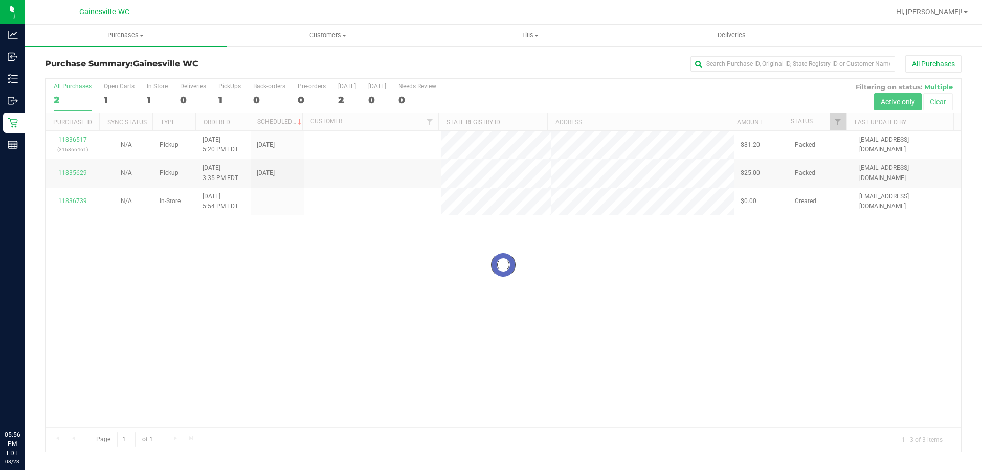  I want to click on inline-svg: Inventory, so click(13, 79).